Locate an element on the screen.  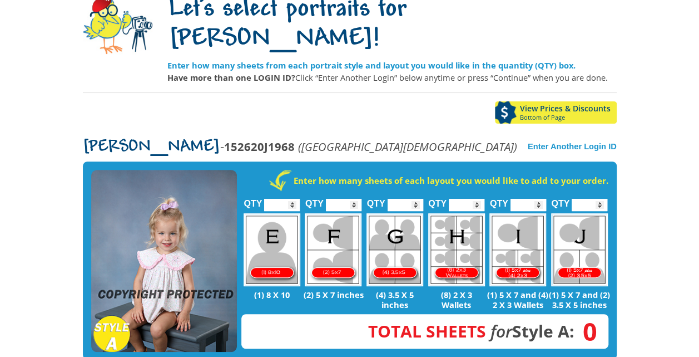
a: View Prices & DiscountsBottom of Page is located at coordinates (556, 112).